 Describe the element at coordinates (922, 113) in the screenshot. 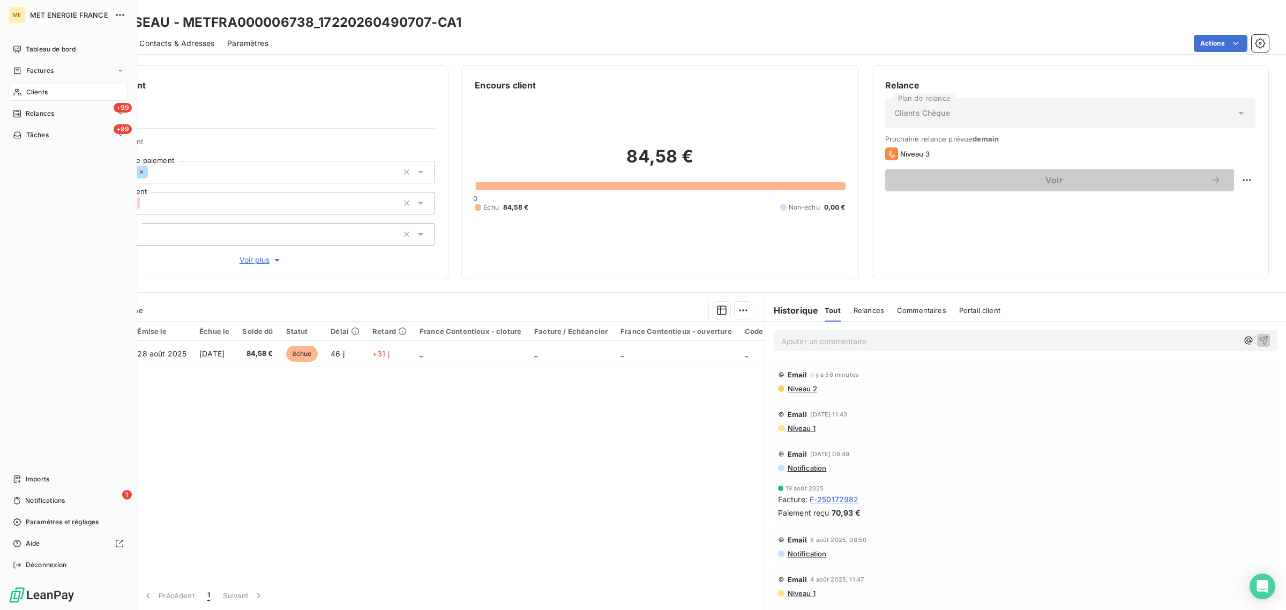

I see `span: Clients Chèque` at that location.